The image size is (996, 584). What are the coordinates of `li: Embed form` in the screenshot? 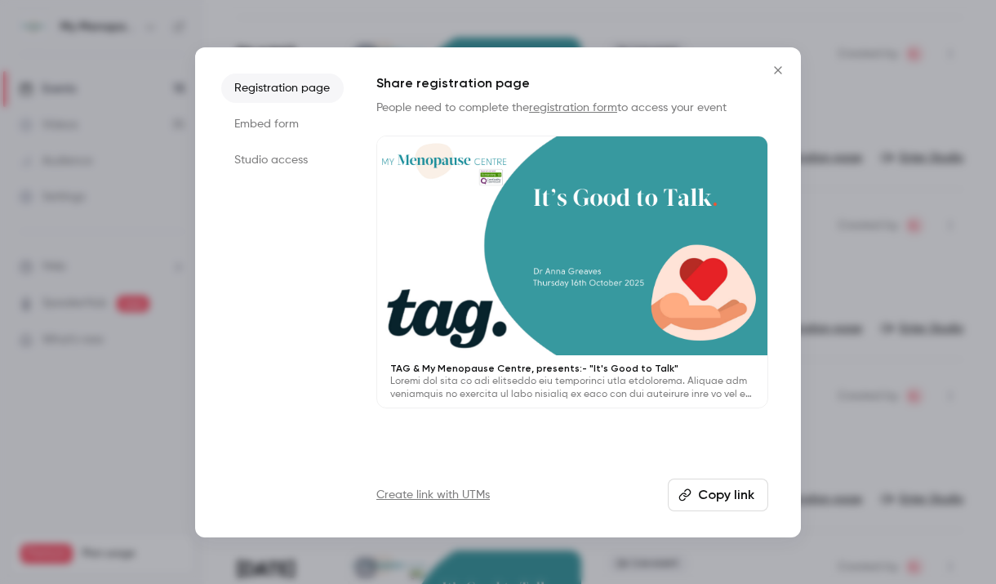 It's located at (282, 124).